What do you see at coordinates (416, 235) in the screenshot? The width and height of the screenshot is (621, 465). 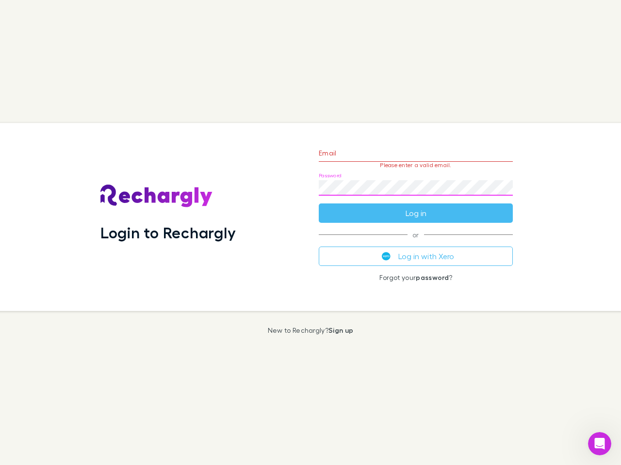 I see `span: or` at bounding box center [416, 235].